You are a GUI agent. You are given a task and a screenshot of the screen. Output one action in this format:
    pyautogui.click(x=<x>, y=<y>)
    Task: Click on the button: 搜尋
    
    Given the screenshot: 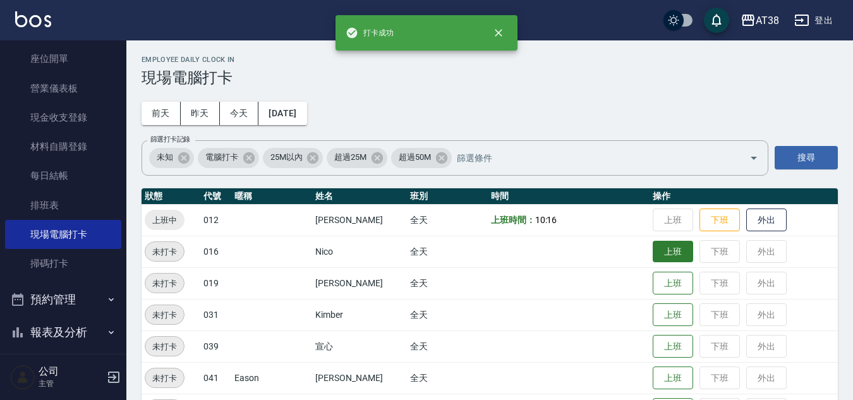 What is the action you would take?
    pyautogui.click(x=807, y=157)
    